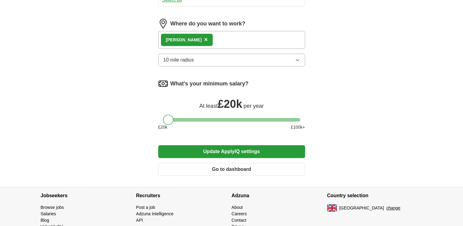 The image size is (463, 226). What do you see at coordinates (209, 83) in the screenshot?
I see `label: What's your minimum salary?` at bounding box center [209, 83].